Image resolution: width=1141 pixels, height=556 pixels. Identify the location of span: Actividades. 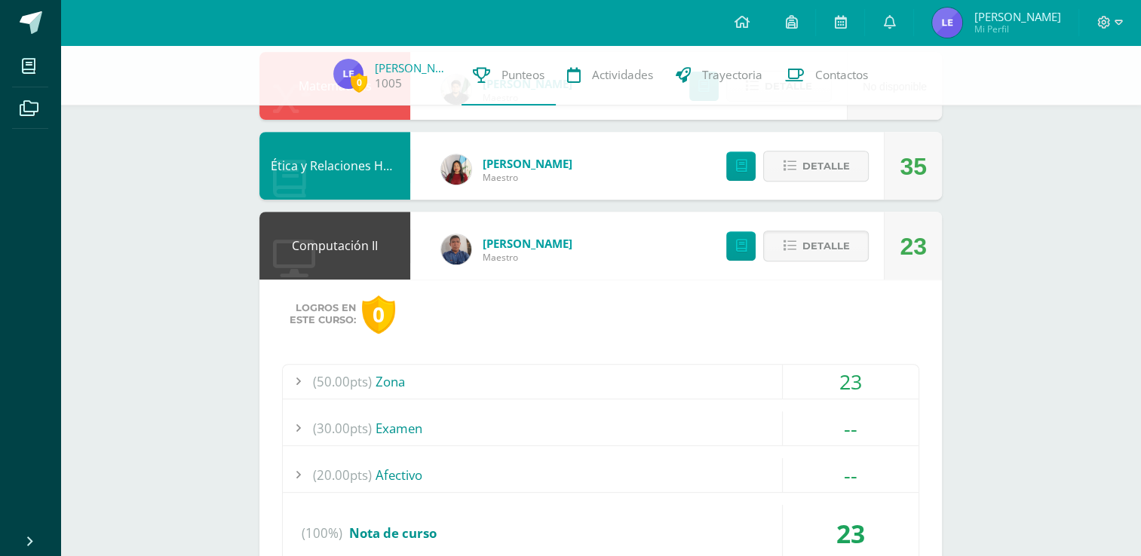
(622, 75).